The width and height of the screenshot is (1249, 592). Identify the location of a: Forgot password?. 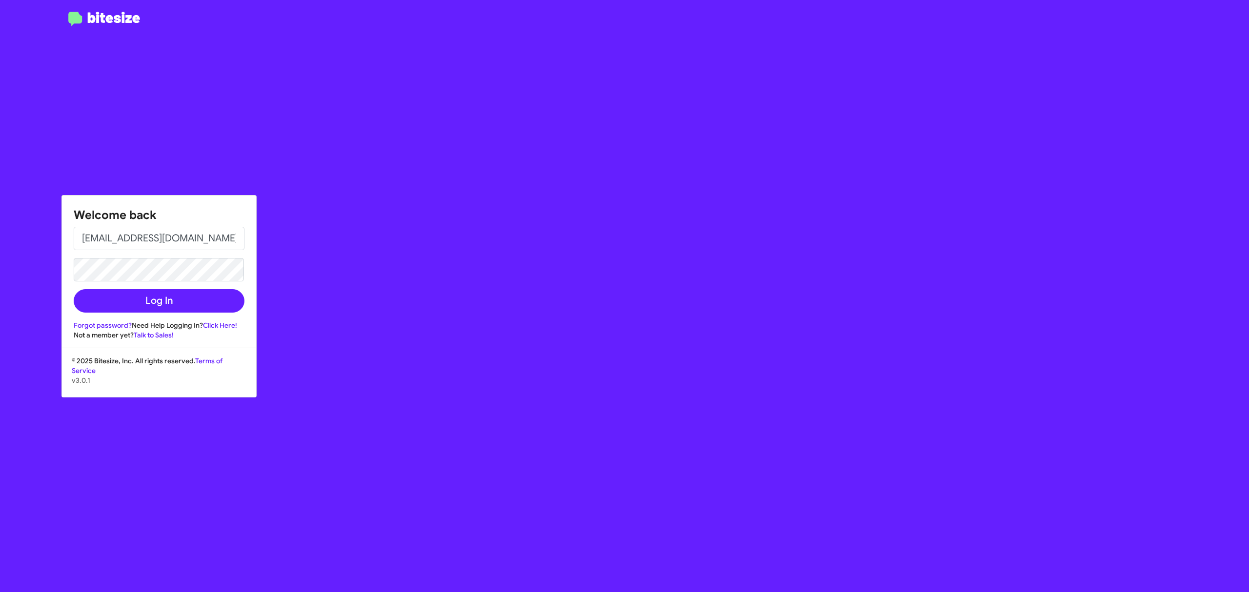
(102, 325).